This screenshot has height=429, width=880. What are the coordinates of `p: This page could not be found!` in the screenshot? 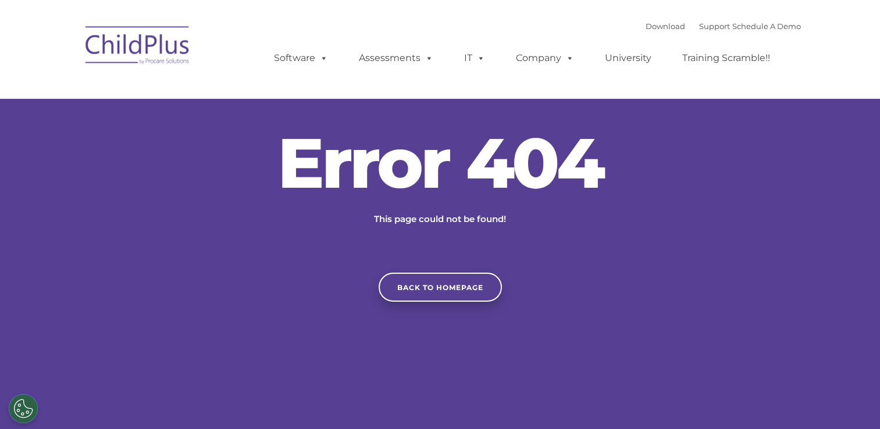 It's located at (440, 219).